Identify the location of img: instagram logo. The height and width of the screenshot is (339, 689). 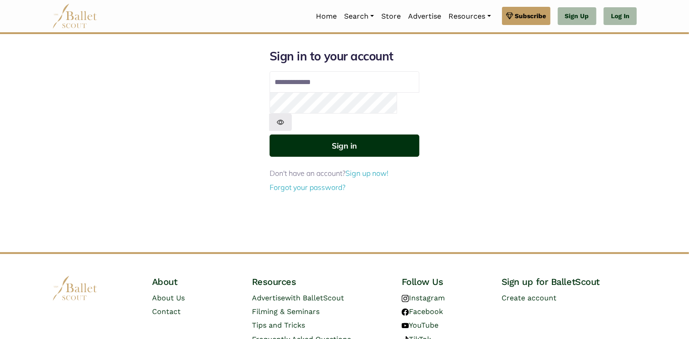
(405, 298).